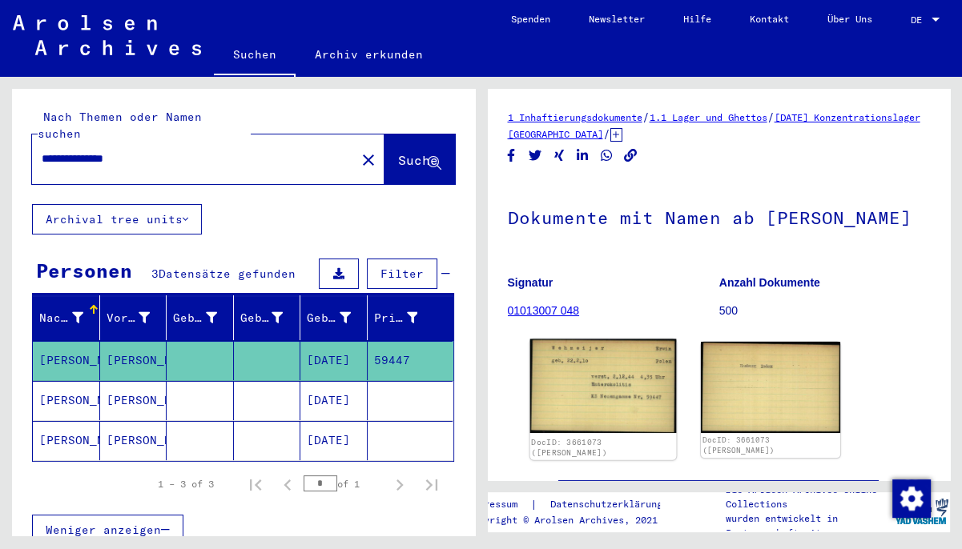 The image size is (962, 549). I want to click on div: Zustimmung ändern, so click(911, 498).